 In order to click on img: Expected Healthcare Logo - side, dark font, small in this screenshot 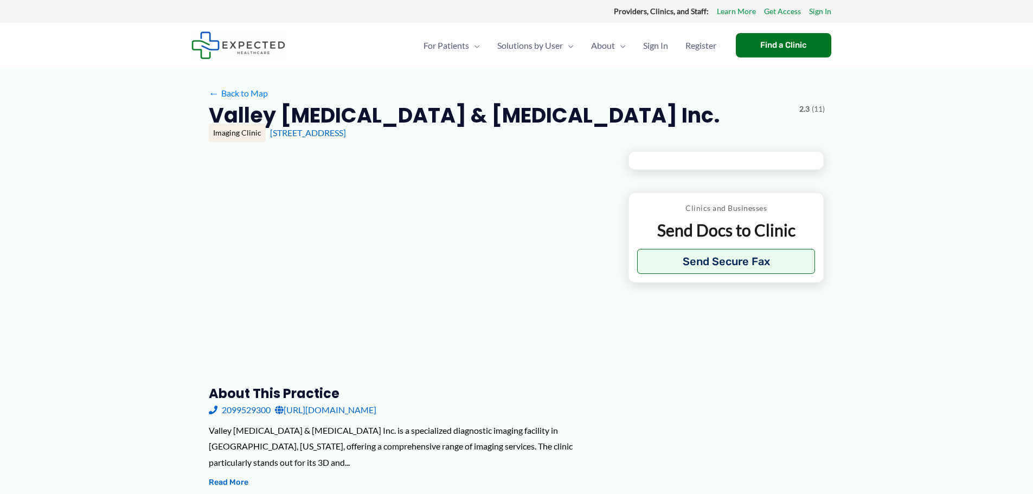, I will do `click(238, 45)`.